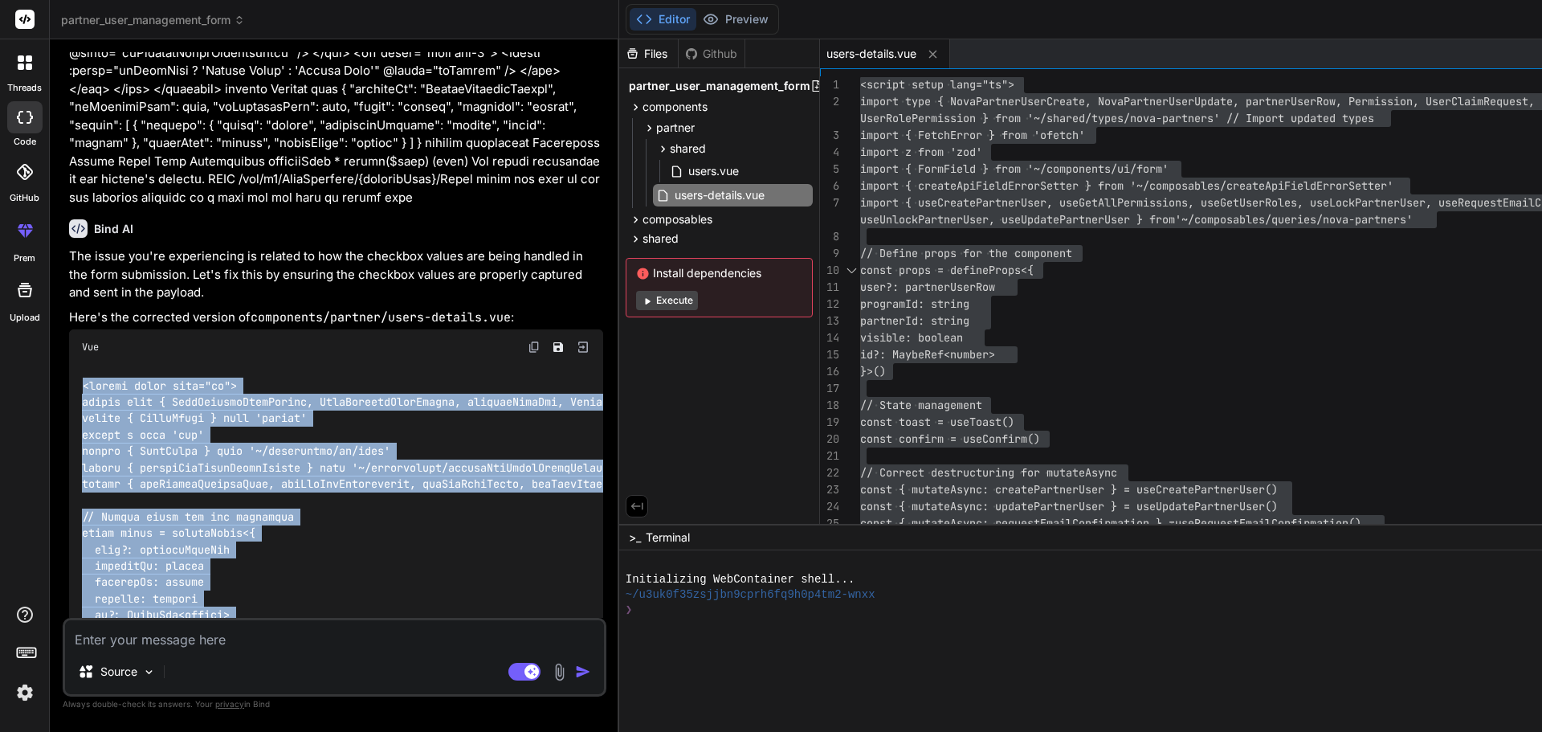 The image size is (1542, 732). I want to click on div: 6, so click(830, 186).